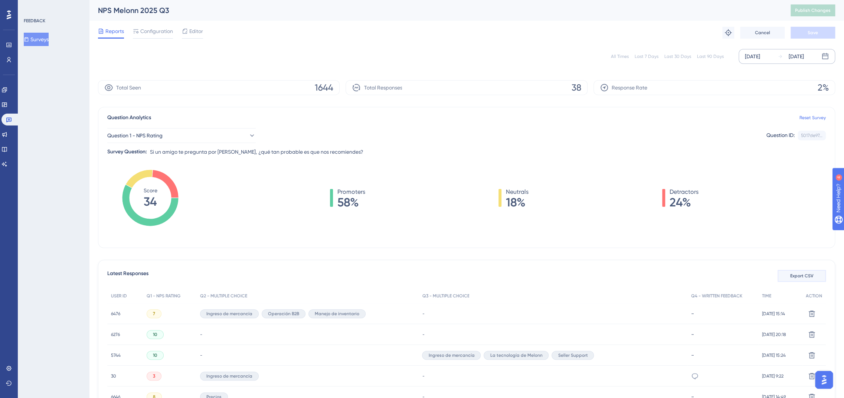 The width and height of the screenshot is (844, 398). What do you see at coordinates (35, 21) in the screenshot?
I see `div: FEEDBACK` at bounding box center [35, 21].